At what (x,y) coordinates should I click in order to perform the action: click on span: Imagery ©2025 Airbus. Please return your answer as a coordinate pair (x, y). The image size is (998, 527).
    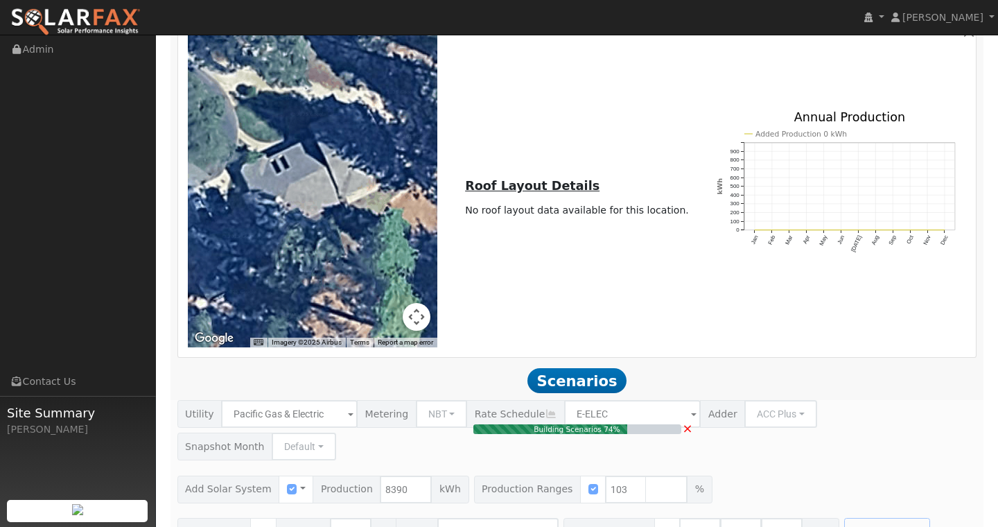
    Looking at the image, I should click on (306, 342).